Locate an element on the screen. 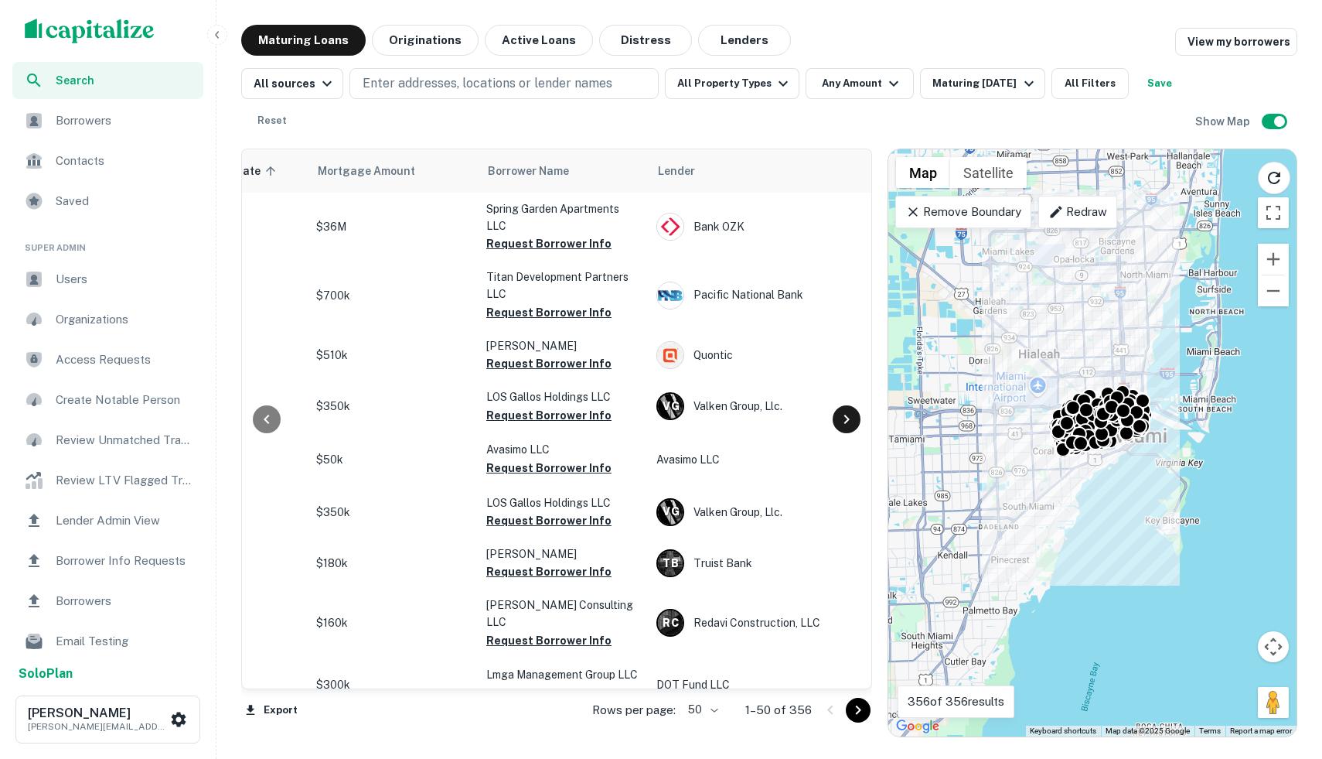  button: Show satellite imagery is located at coordinates (988, 172).